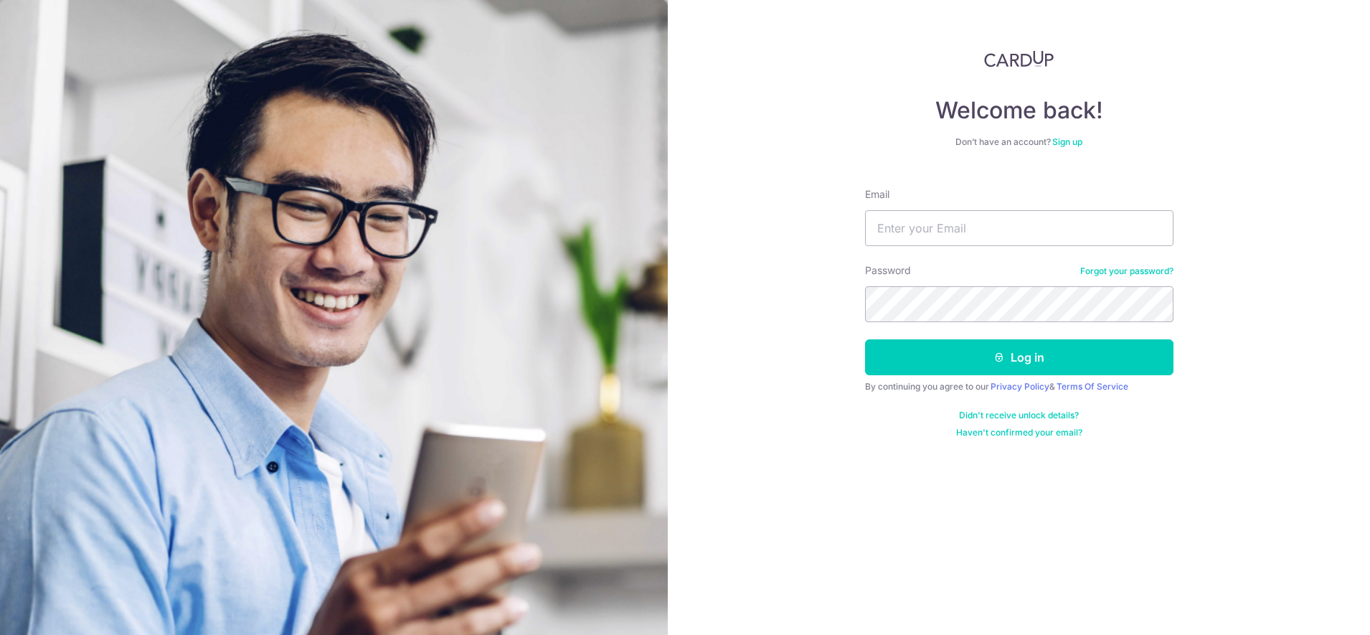  I want to click on label: Password, so click(888, 270).